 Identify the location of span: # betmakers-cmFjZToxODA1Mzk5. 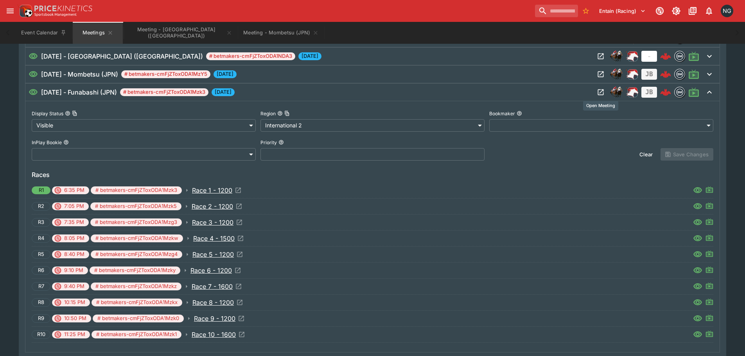
(136, 206).